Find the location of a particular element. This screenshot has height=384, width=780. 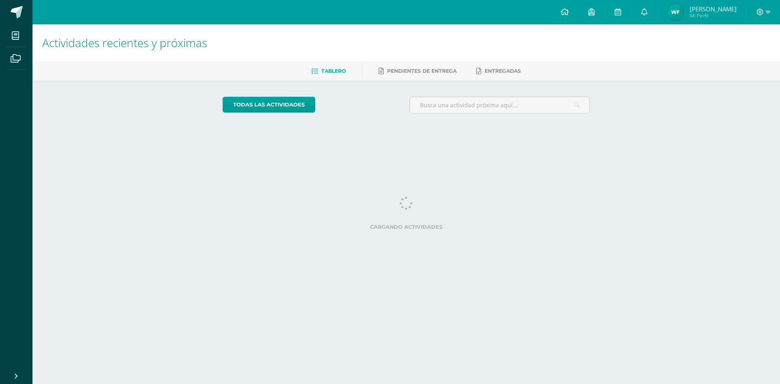

input: Busca una actividad próxima aquí... is located at coordinates (499, 105).